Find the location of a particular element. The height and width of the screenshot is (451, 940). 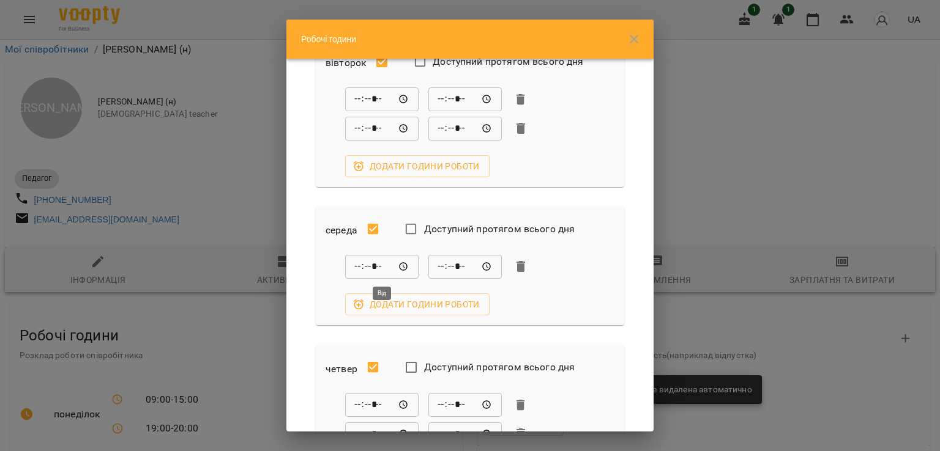

h6: четвер is located at coordinates (341, 369).